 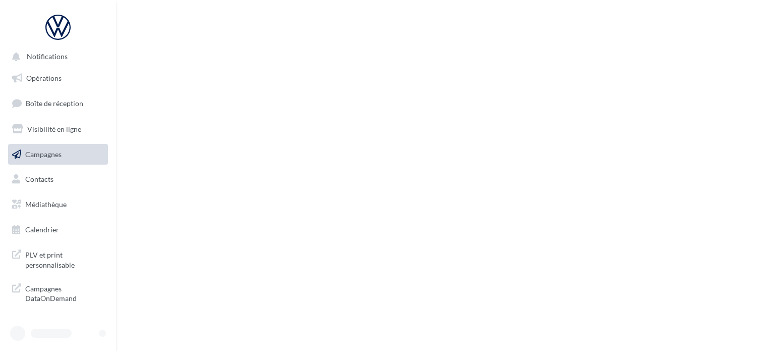 What do you see at coordinates (65, 292) in the screenshot?
I see `span: Campagnes DataOnDemand` at bounding box center [65, 292].